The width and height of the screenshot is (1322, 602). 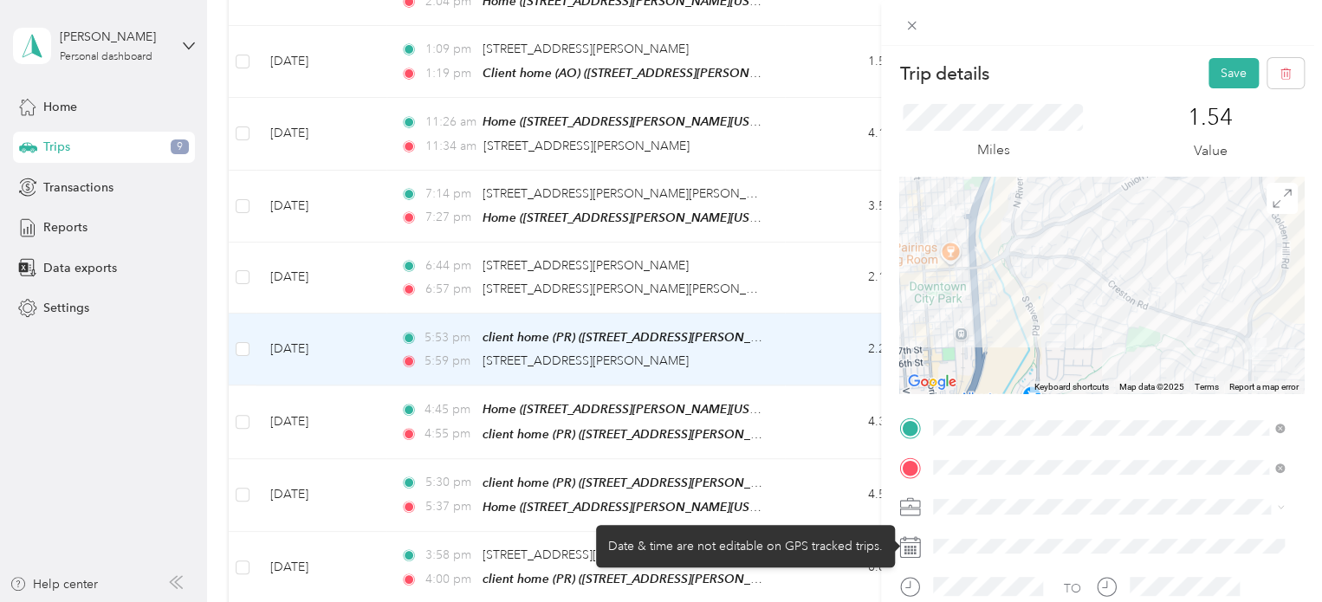 I want to click on div: TO, so click(x=1072, y=588).